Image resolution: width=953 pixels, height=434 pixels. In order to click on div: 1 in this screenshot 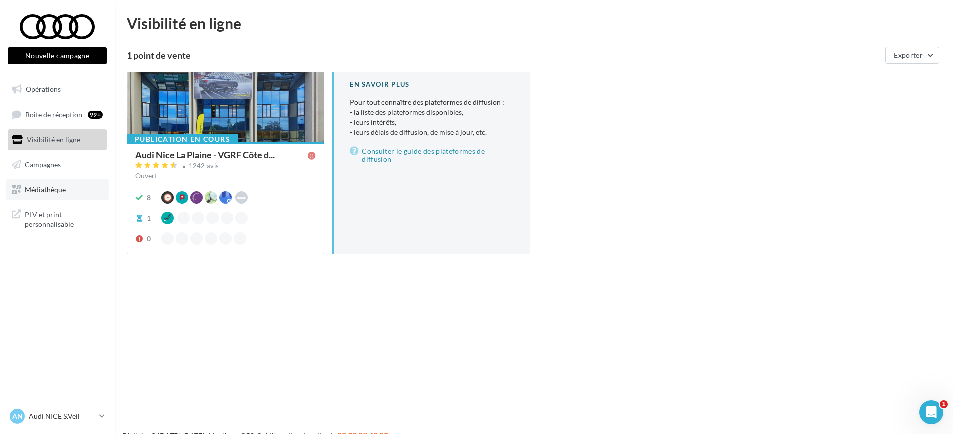, I will do `click(149, 218)`.